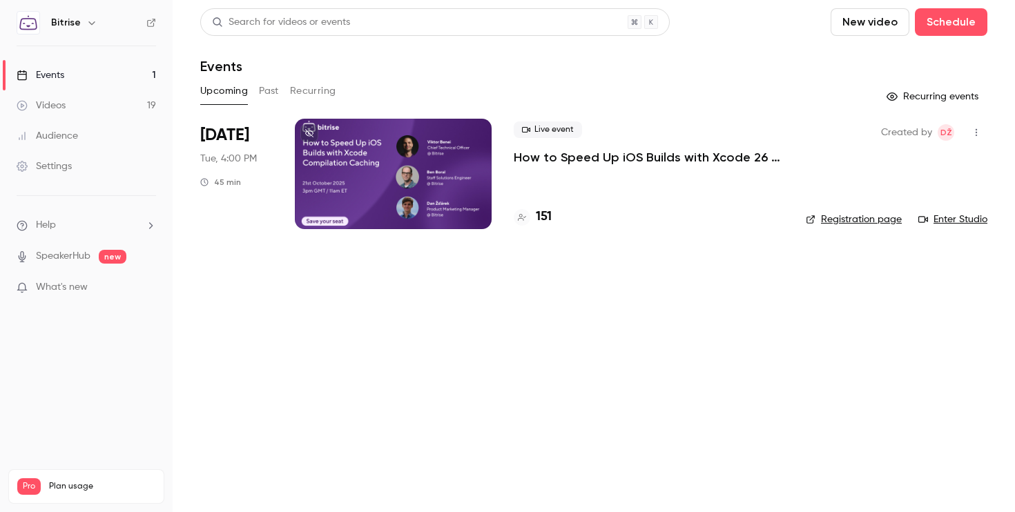 This screenshot has width=1015, height=512. What do you see at coordinates (907, 133) in the screenshot?
I see `span: Created by` at bounding box center [907, 133].